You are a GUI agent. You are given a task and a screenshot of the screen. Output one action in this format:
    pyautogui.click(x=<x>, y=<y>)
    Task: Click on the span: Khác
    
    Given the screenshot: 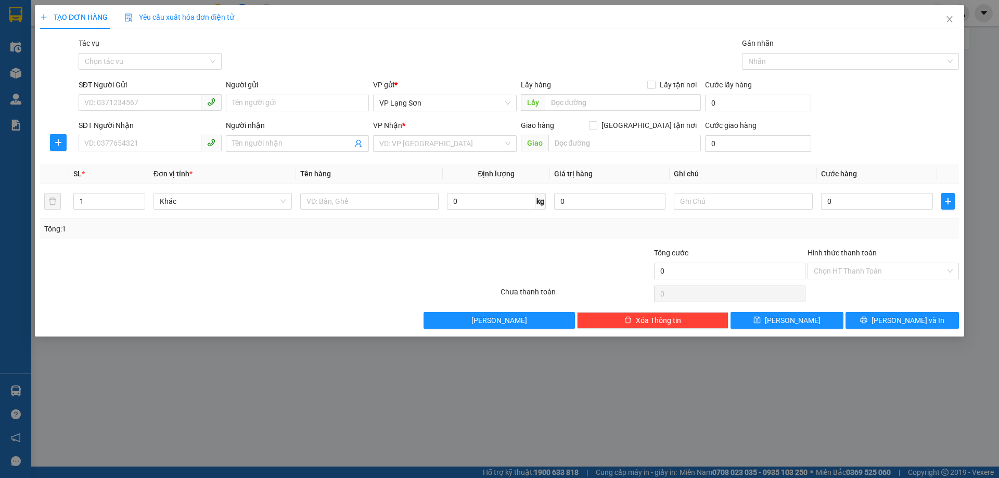 What is the action you would take?
    pyautogui.click(x=223, y=201)
    